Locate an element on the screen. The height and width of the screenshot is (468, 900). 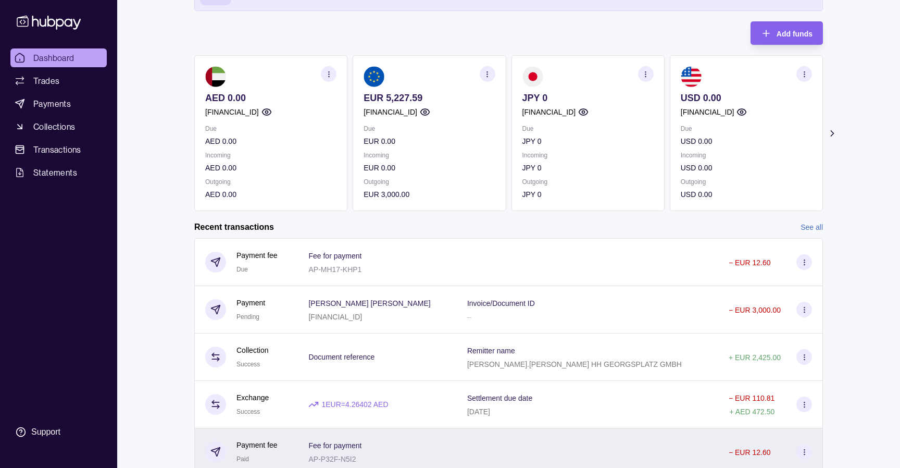
img: jp is located at coordinates (533, 77).